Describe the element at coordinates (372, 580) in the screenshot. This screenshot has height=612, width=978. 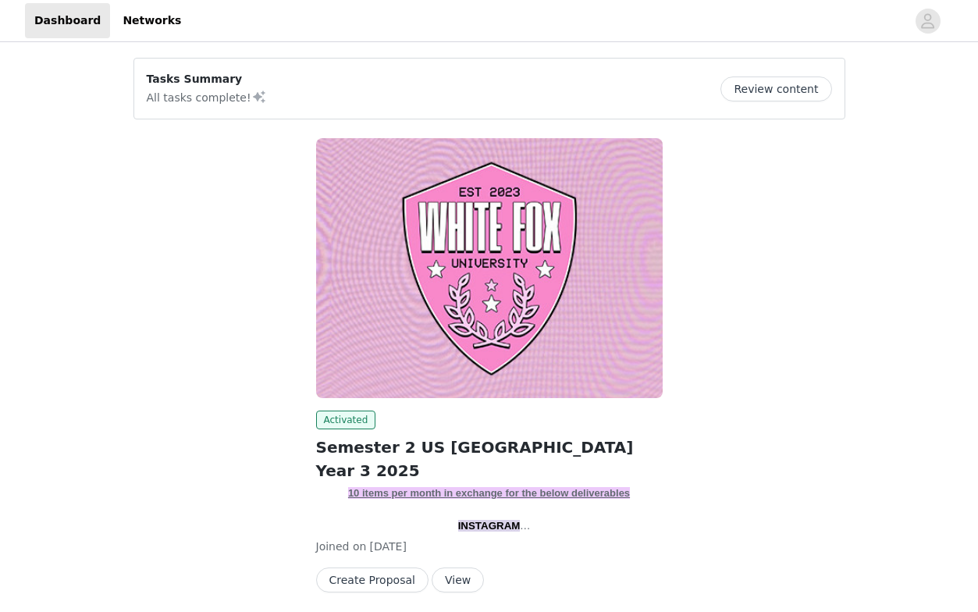
I see `button: Create Proposal` at that location.